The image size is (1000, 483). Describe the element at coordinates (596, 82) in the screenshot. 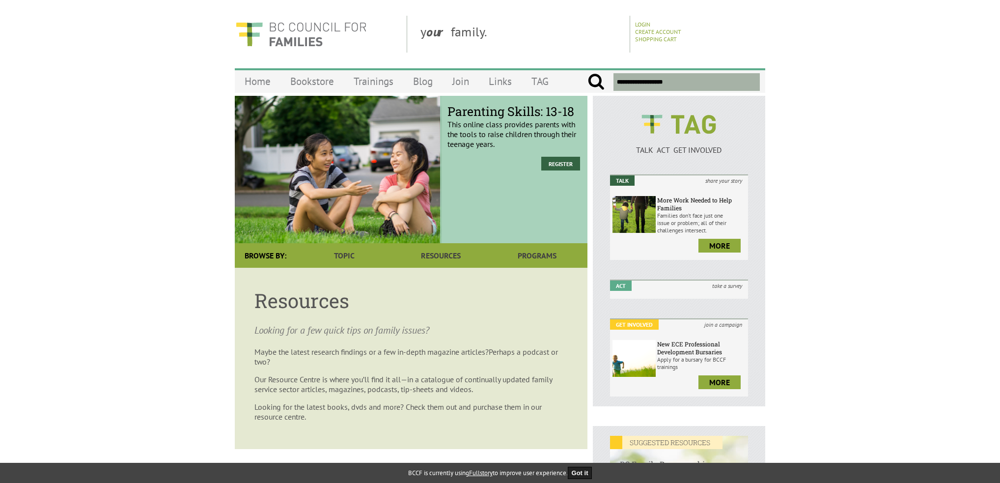

I see `input: Submit` at that location.